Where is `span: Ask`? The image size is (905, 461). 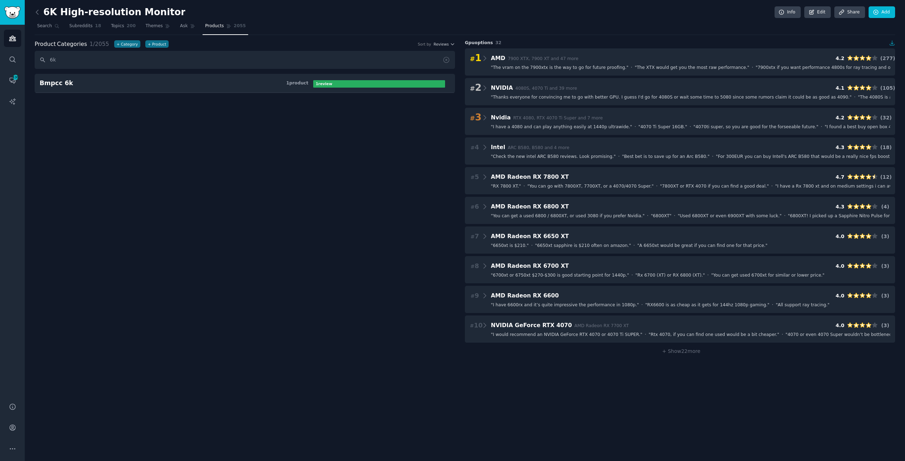
span: Ask is located at coordinates (184, 26).